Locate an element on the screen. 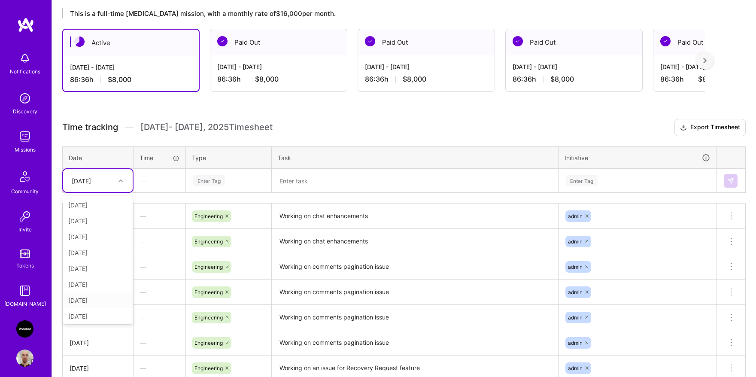 Image resolution: width=756 pixels, height=377 pixels. div: Active is located at coordinates (131, 43).